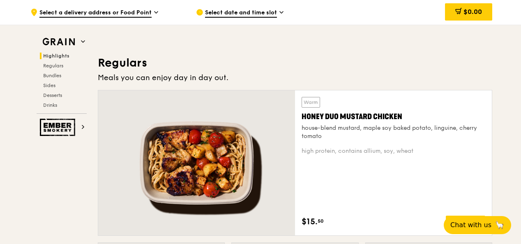  I want to click on span: Select date and time slot, so click(241, 13).